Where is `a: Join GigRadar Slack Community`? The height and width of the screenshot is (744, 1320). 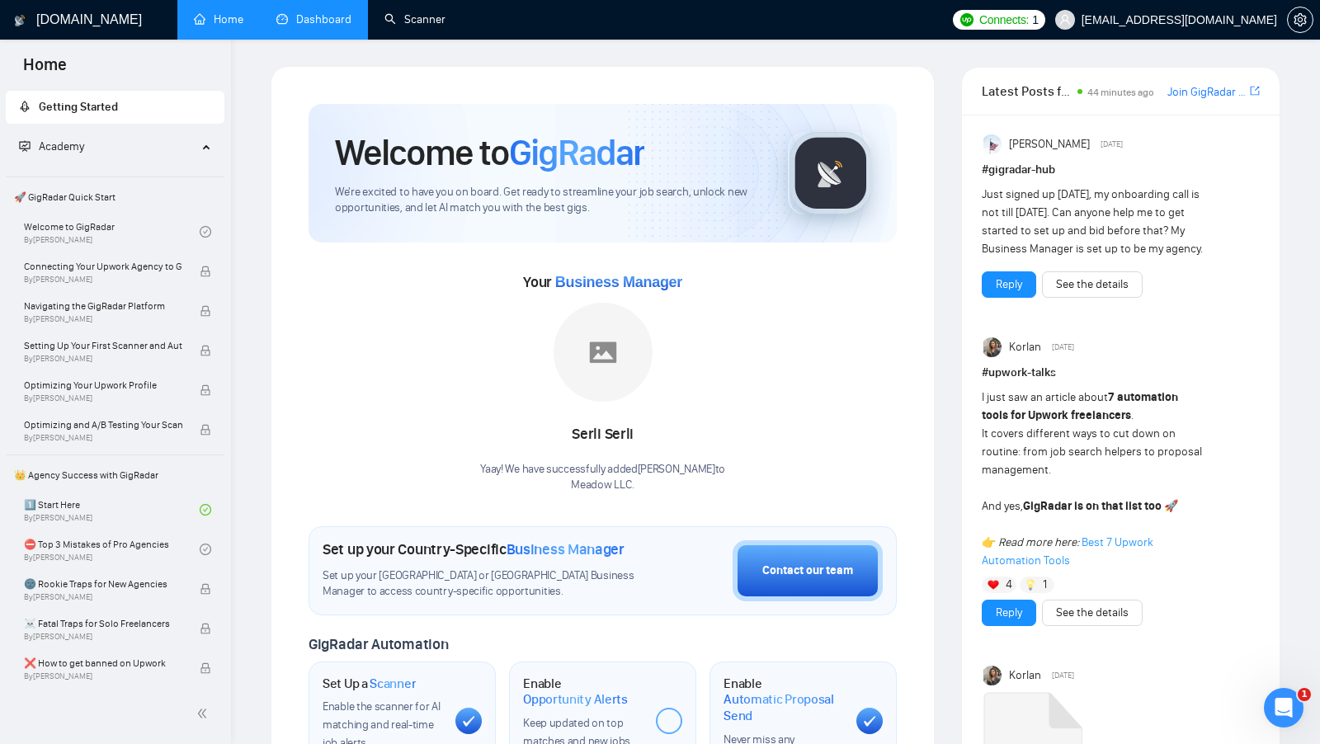
a: Join GigRadar Slack Community is located at coordinates (1207, 92).